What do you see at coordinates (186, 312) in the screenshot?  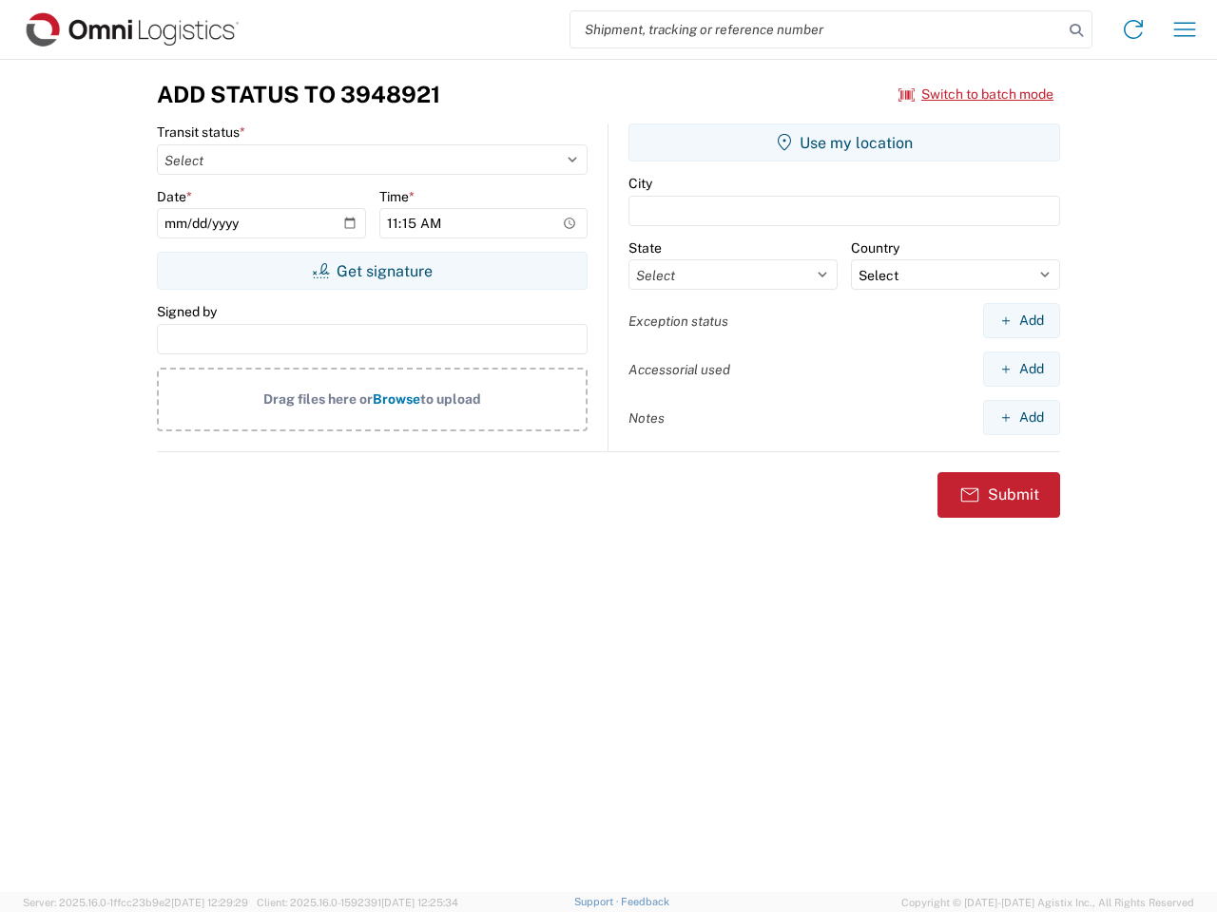 I see `label: Signed by` at bounding box center [186, 312].